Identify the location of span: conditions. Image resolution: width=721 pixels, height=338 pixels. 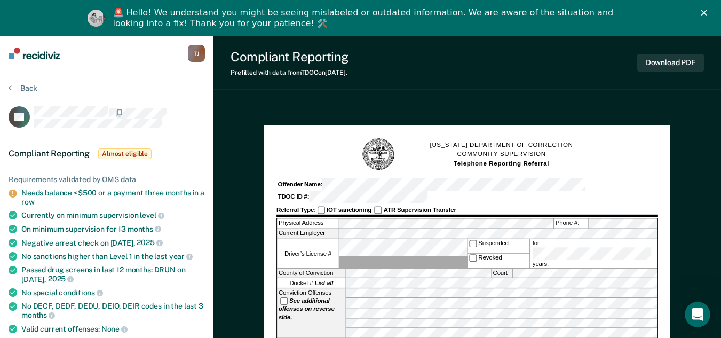
(81, 292).